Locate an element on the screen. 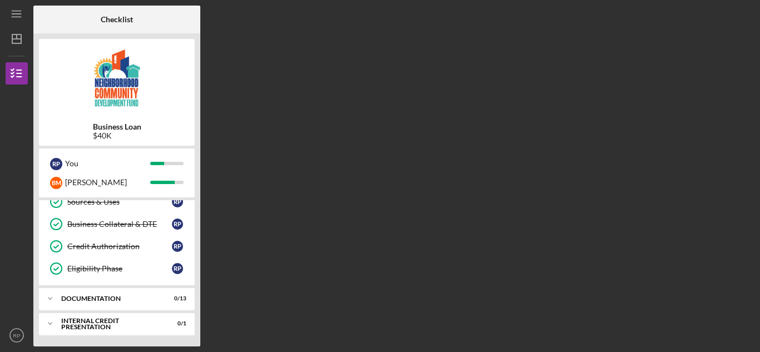 The width and height of the screenshot is (760, 352). button: RP is located at coordinates (17, 335).